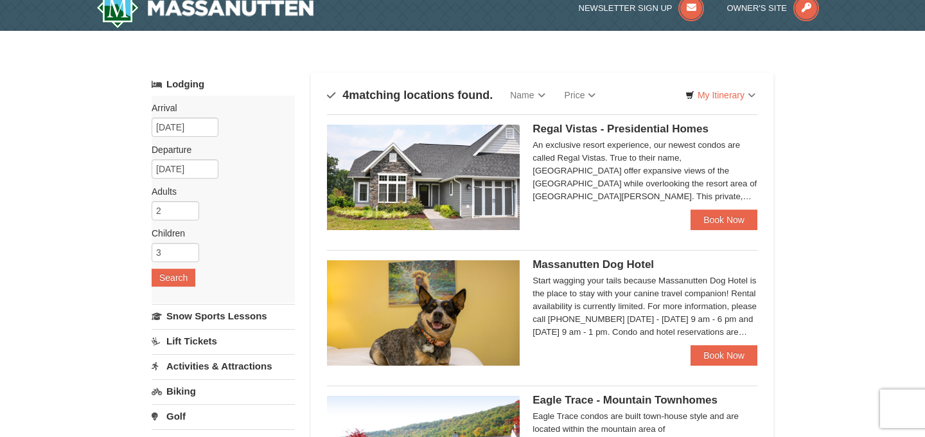 The width and height of the screenshot is (925, 437). I want to click on span: Massanutten Dog Hotel, so click(593, 264).